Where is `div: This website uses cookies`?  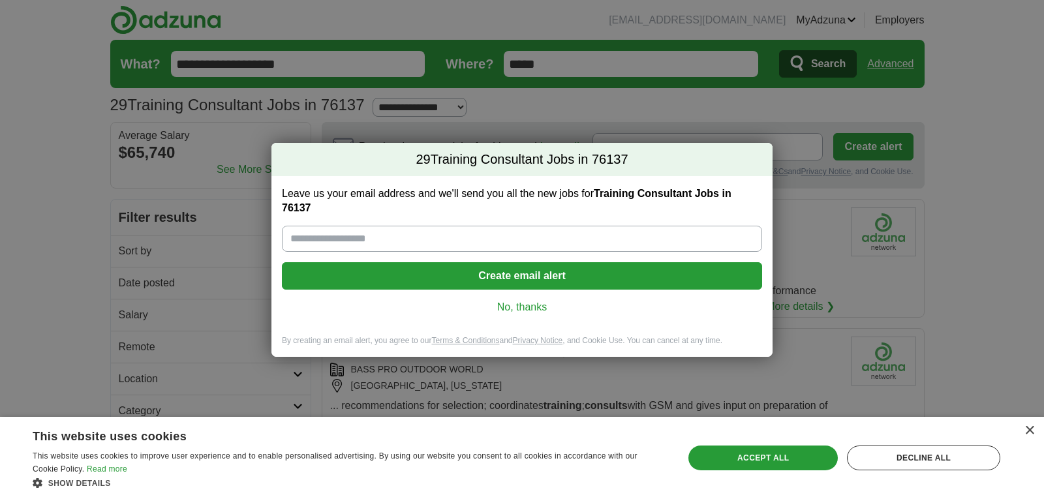 div: This website uses cookies is located at coordinates (332, 435).